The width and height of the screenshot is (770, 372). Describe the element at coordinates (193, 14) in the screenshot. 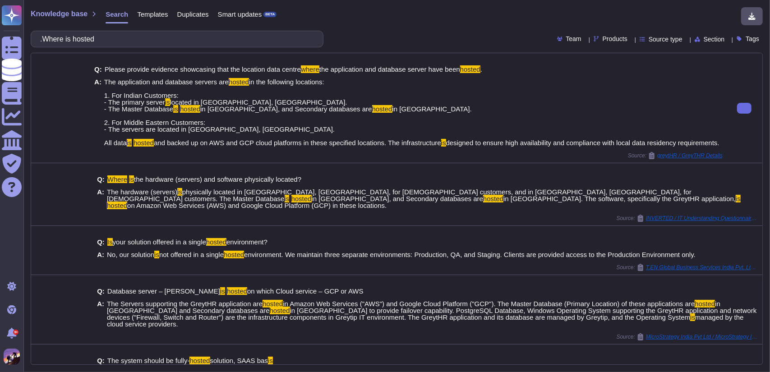

I see `span: Duplicates` at that location.